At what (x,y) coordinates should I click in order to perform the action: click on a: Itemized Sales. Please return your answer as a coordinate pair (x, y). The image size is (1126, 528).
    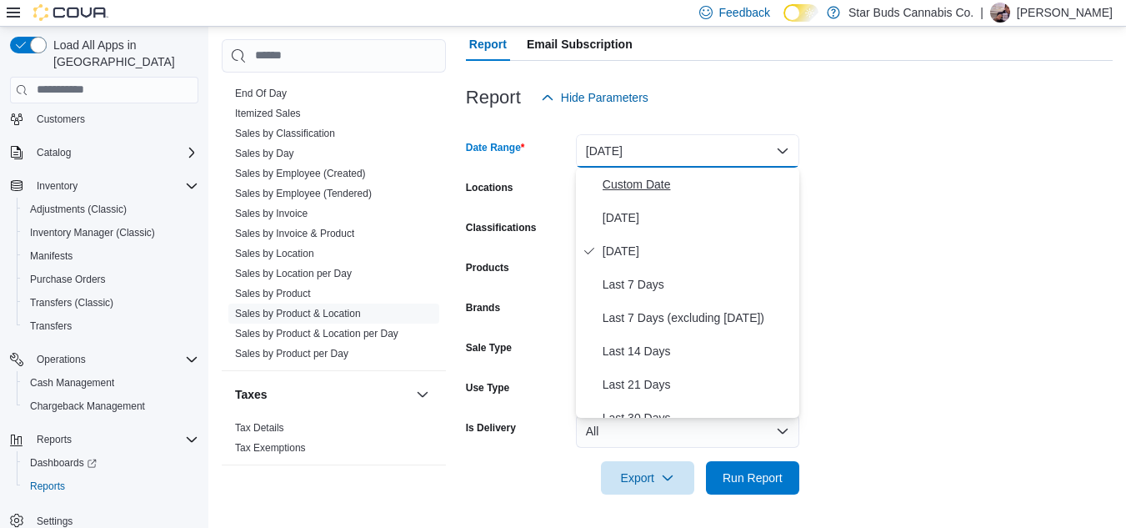
    Looking at the image, I should click on (268, 113).